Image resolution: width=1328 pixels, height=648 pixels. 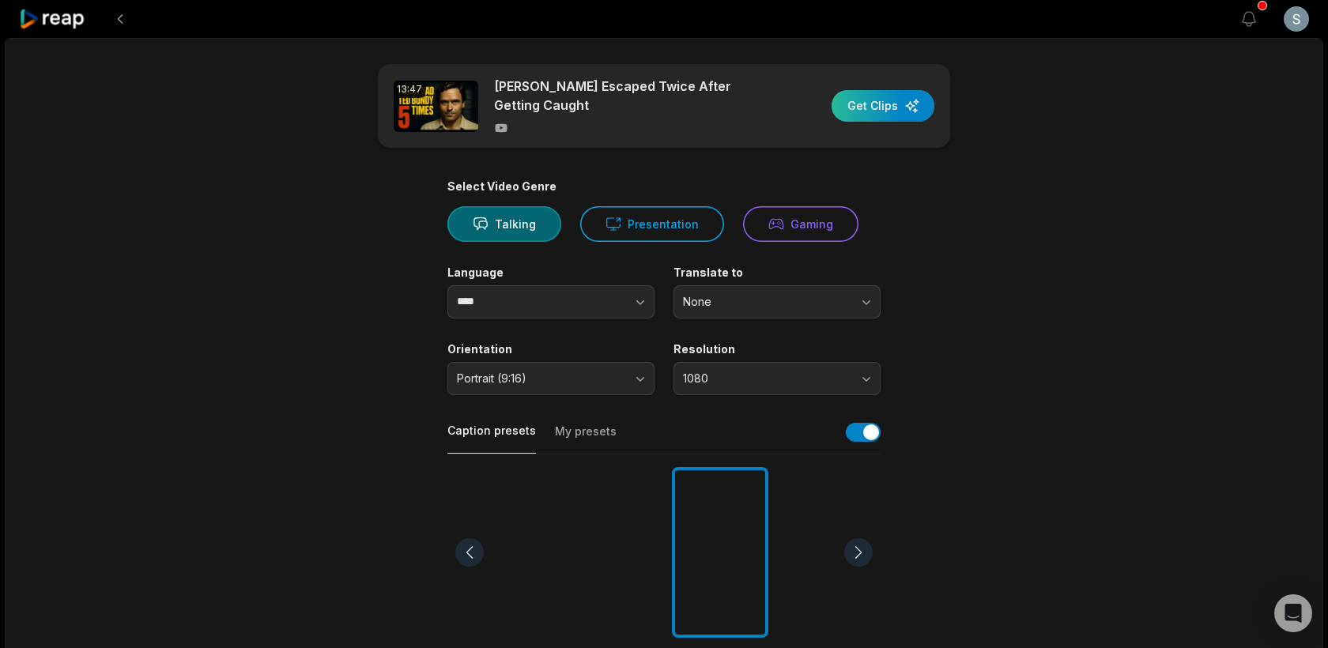 What do you see at coordinates (777, 273) in the screenshot?
I see `label: Translate to` at bounding box center [777, 273].